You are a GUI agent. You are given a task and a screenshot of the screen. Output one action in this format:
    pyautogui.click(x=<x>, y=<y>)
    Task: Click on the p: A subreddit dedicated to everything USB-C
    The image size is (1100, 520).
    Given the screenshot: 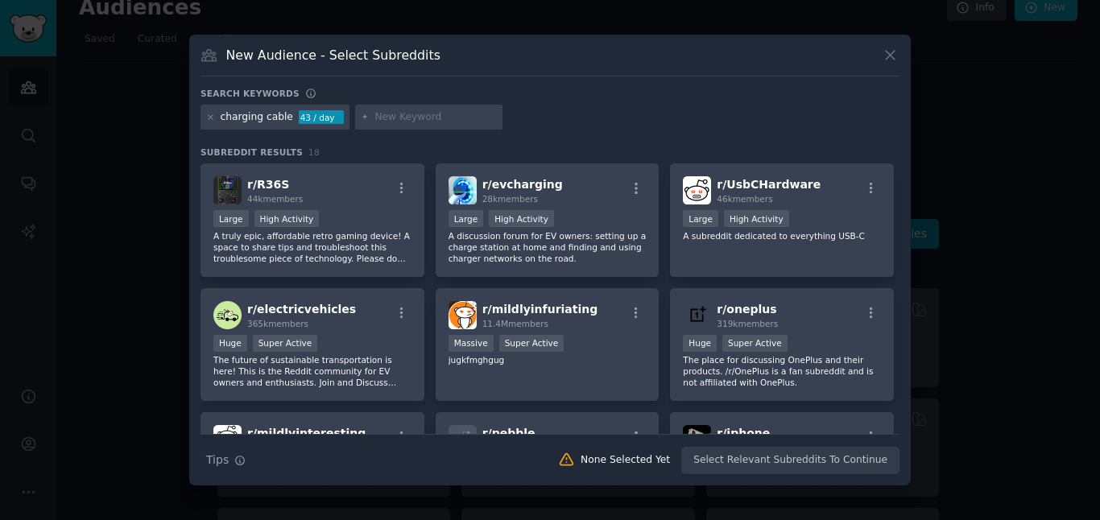 What is the action you would take?
    pyautogui.click(x=782, y=236)
    